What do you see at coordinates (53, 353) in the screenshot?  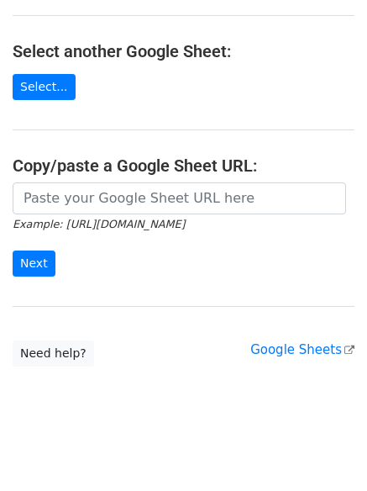 I see `a: Need help?` at bounding box center [53, 353].